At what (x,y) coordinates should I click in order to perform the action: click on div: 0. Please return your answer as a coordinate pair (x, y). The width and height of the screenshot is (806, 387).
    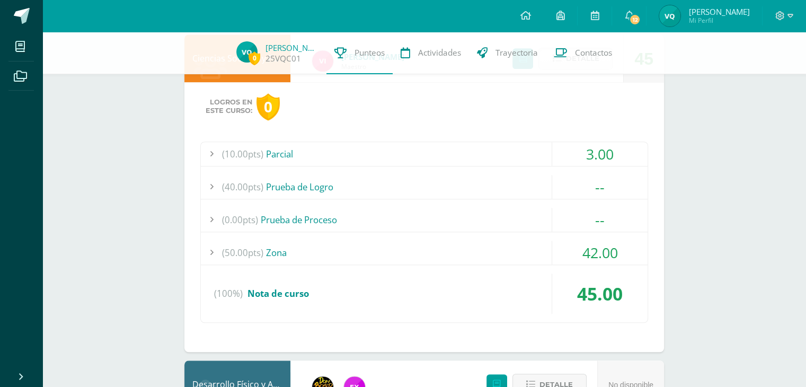
    Looking at the image, I should click on (268, 107).